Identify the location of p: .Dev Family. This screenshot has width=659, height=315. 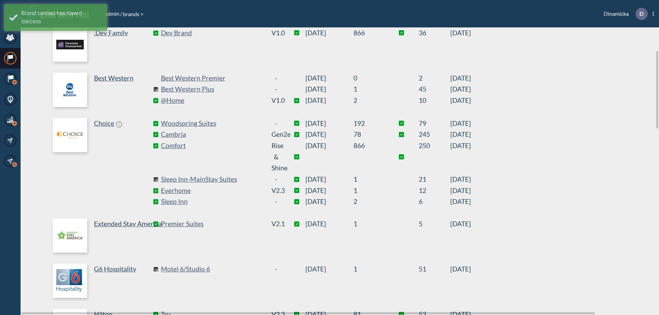
(111, 33).